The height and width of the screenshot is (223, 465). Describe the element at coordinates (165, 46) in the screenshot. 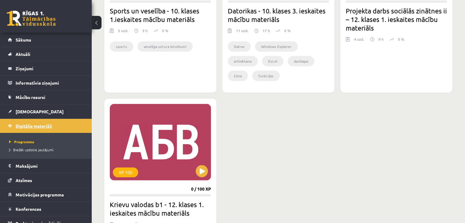

I see `li: veselīga uztura ieteikumi` at that location.